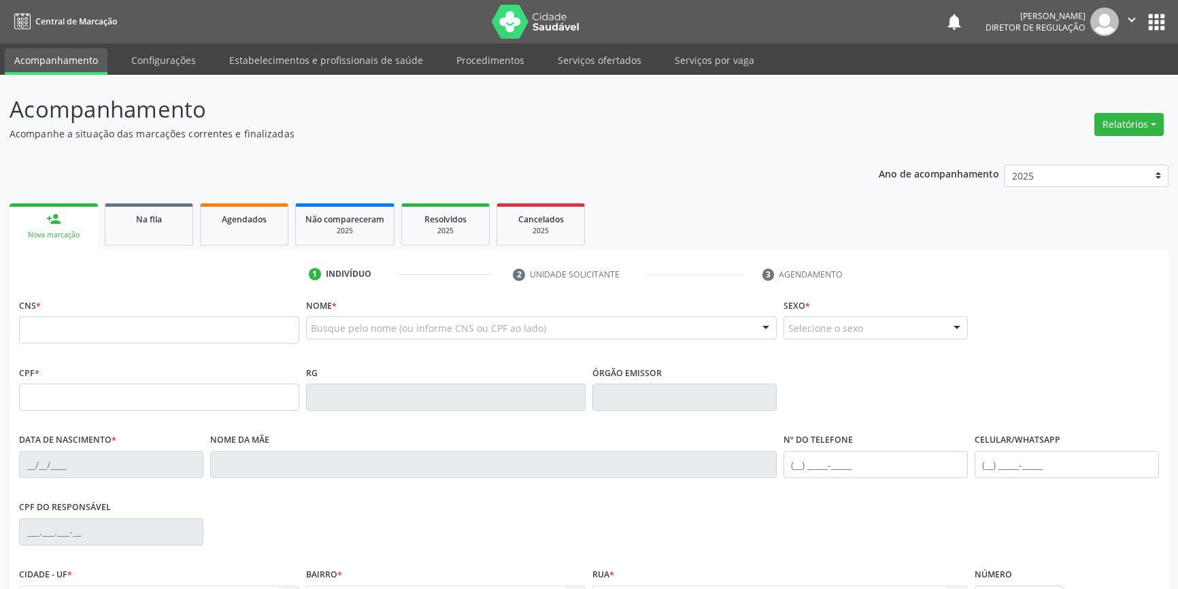 Image resolution: width=1178 pixels, height=589 pixels. What do you see at coordinates (149, 219) in the screenshot?
I see `span: Na fila` at bounding box center [149, 219].